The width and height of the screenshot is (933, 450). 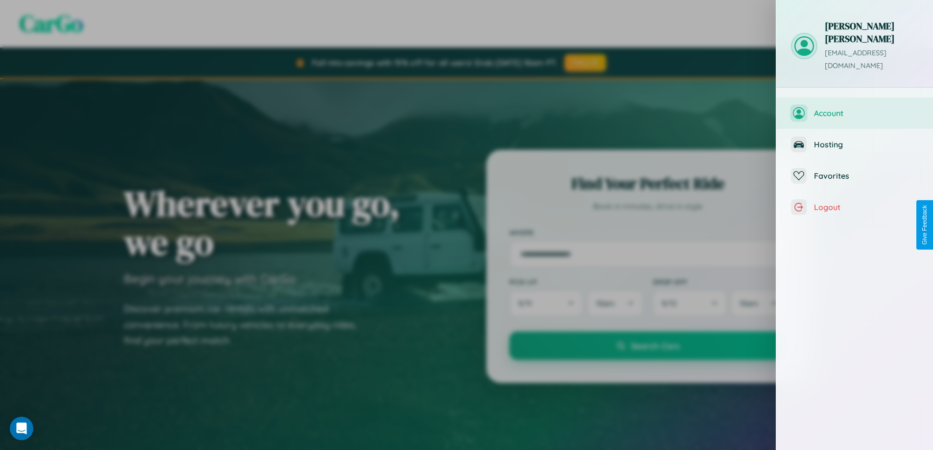 I want to click on span: Favorites, so click(x=866, y=176).